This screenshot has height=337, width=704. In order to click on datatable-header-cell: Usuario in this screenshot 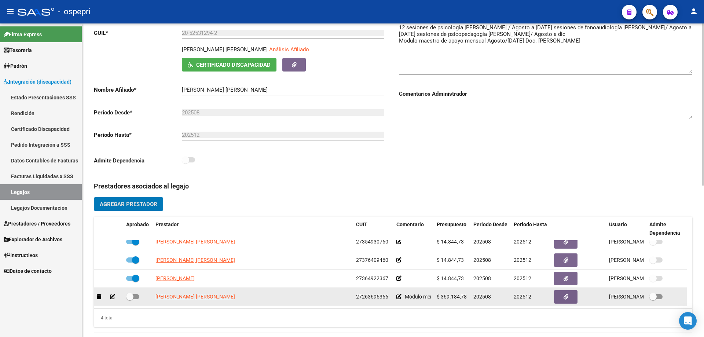, I will do `click(626, 229)`.